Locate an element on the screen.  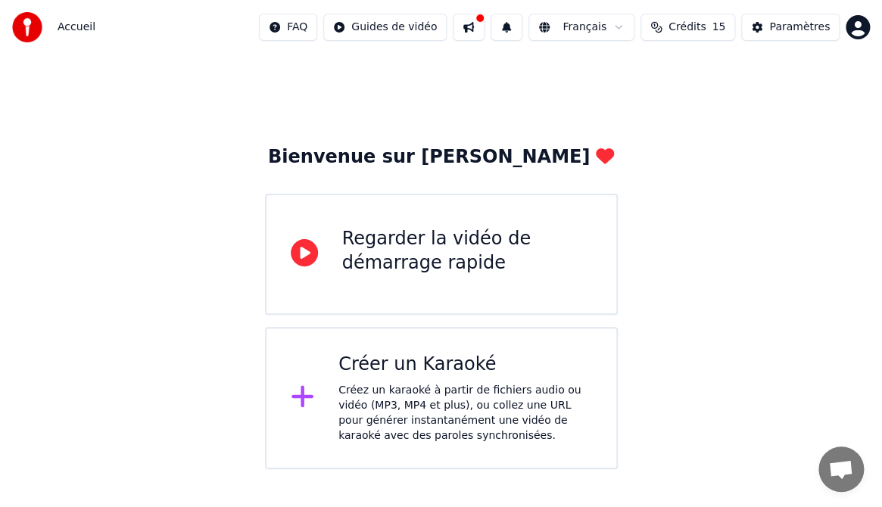
button: Guides de vidéo is located at coordinates (384, 27).